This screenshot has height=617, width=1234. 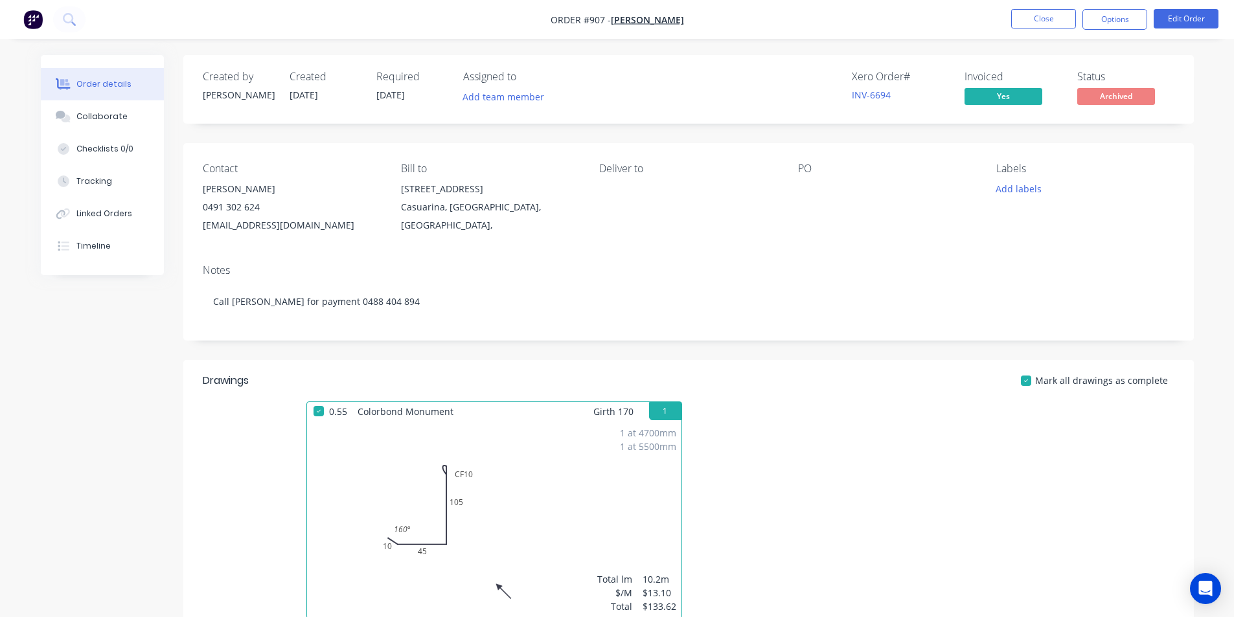 I want to click on div: Assigned to, so click(x=528, y=76).